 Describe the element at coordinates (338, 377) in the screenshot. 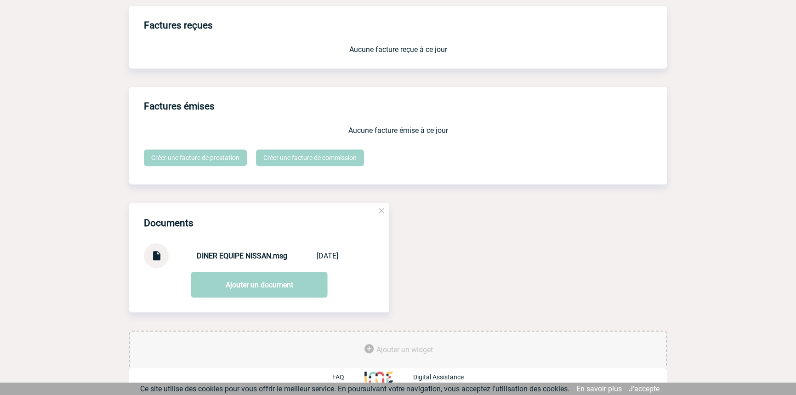

I see `p: FAQ` at that location.